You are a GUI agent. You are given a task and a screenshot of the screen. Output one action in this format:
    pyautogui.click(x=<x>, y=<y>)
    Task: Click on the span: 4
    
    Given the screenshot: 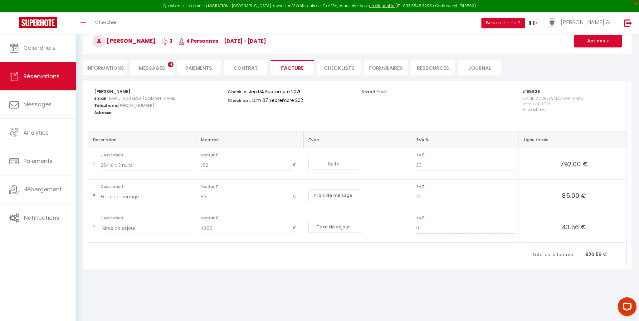 What is the action you would take?
    pyautogui.click(x=171, y=65)
    